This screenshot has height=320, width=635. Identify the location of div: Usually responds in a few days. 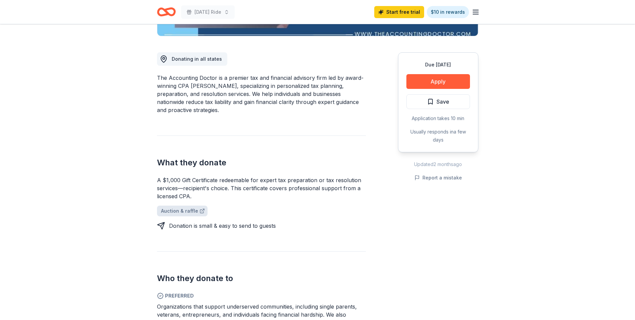
(438, 136).